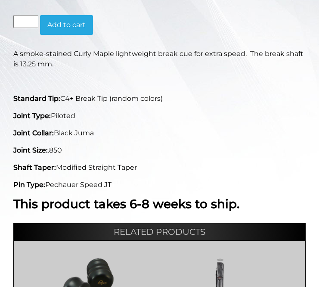  What do you see at coordinates (34, 167) in the screenshot?
I see `strong: Shaft Taper:` at bounding box center [34, 167].